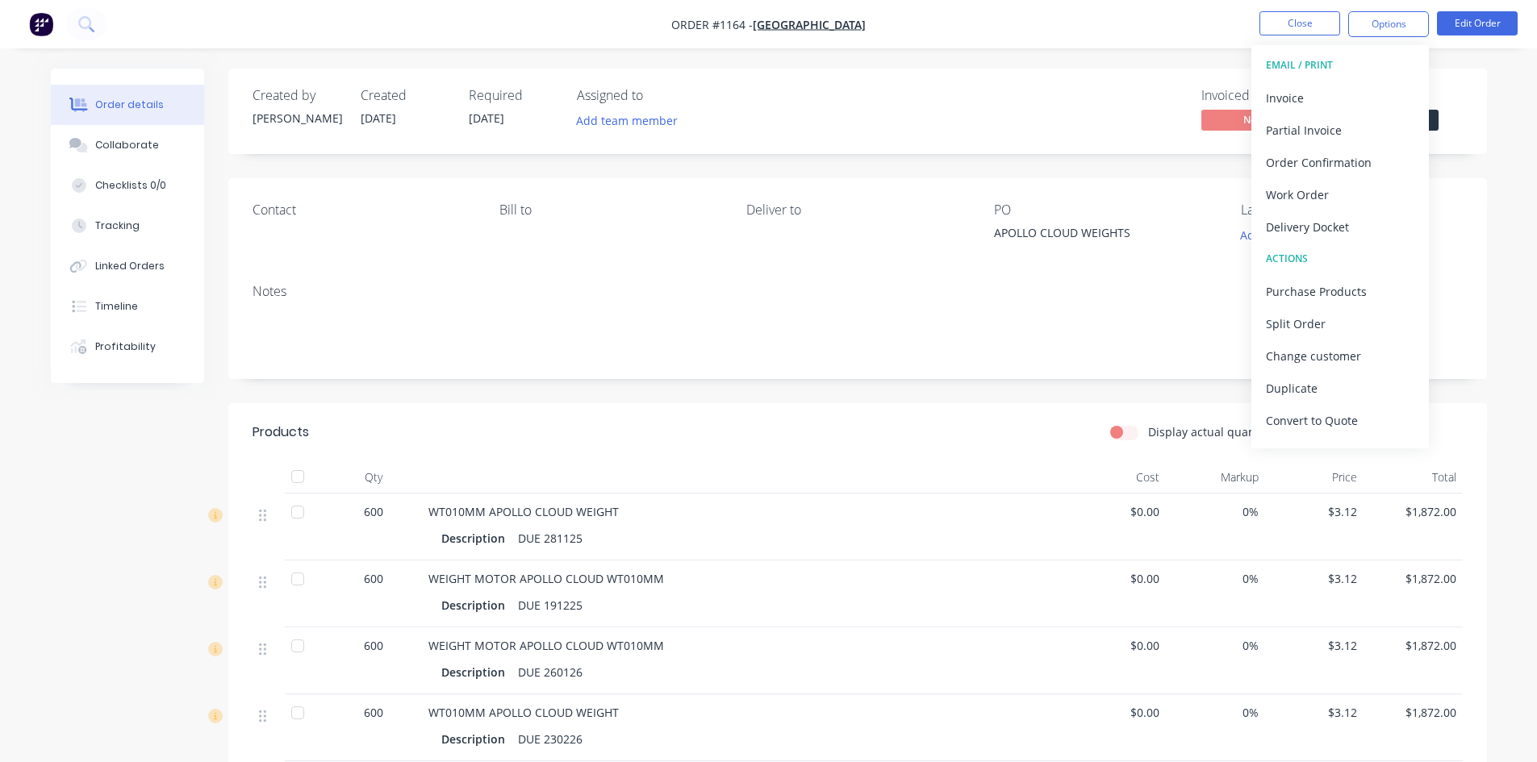  What do you see at coordinates (127, 307) in the screenshot?
I see `button: Timeline` at bounding box center [127, 307].